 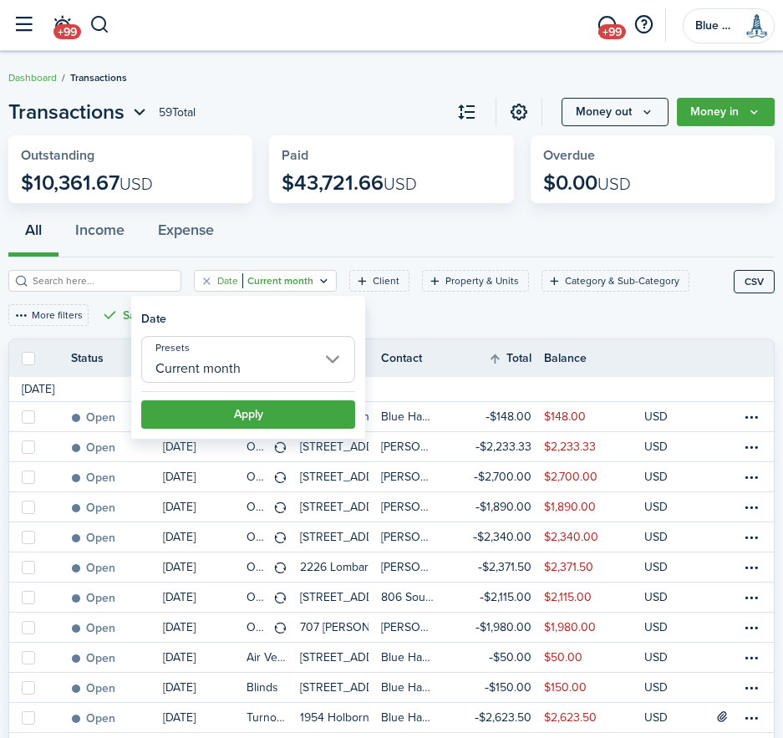 I want to click on button: Transactions, so click(x=79, y=112).